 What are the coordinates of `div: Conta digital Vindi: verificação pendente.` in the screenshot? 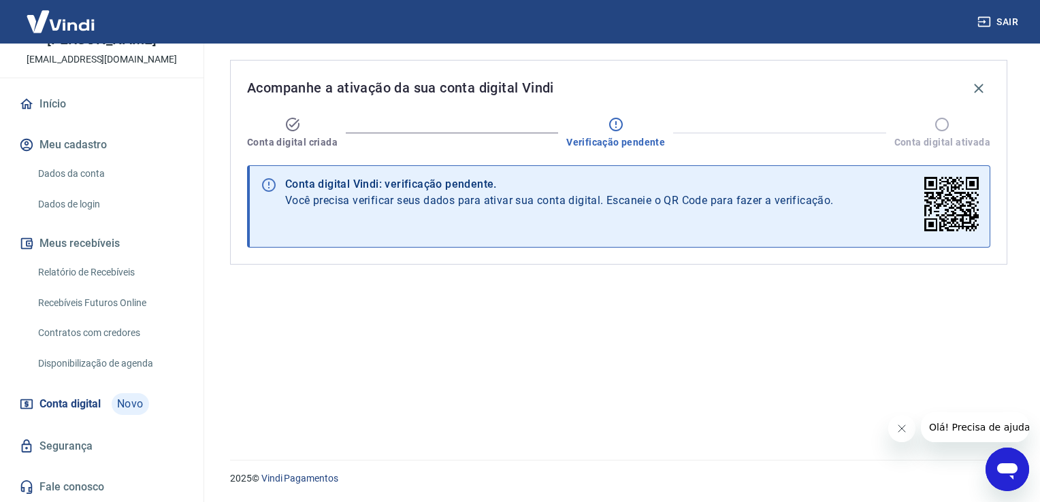 It's located at (560, 184).